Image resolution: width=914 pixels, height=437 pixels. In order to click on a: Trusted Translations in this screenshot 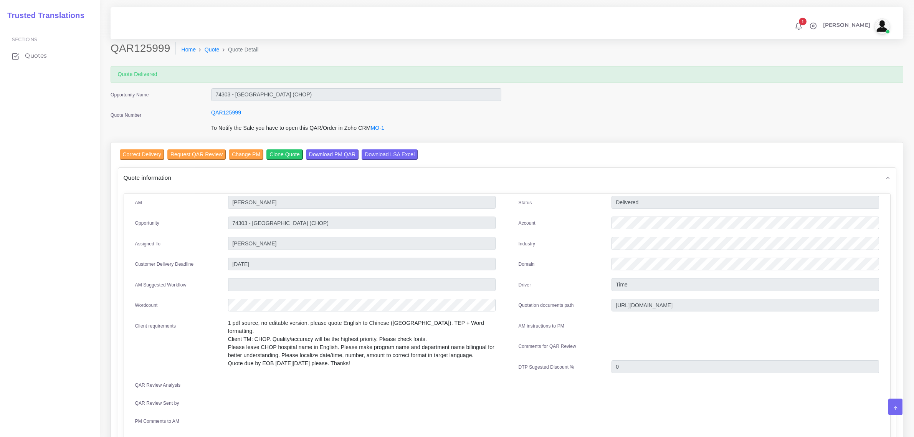, I will do `click(43, 15)`.